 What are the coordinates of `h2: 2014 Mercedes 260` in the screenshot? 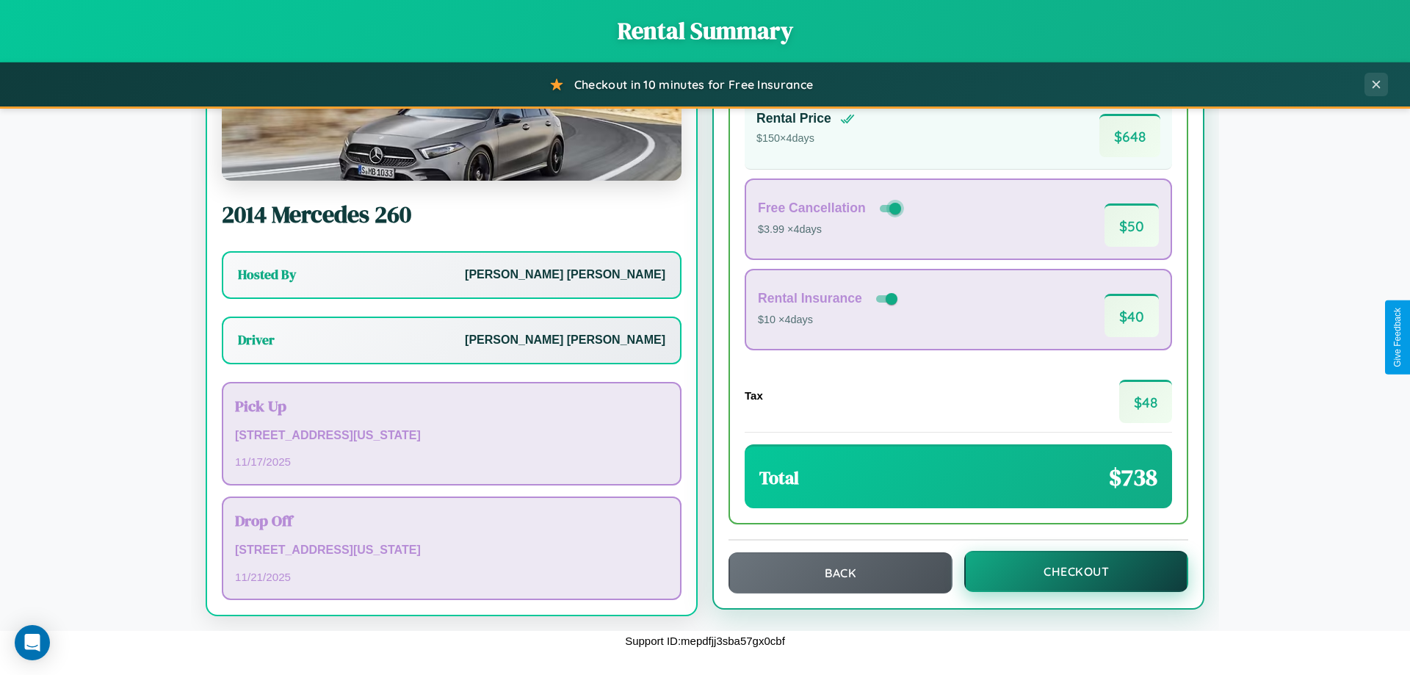 It's located at (452, 214).